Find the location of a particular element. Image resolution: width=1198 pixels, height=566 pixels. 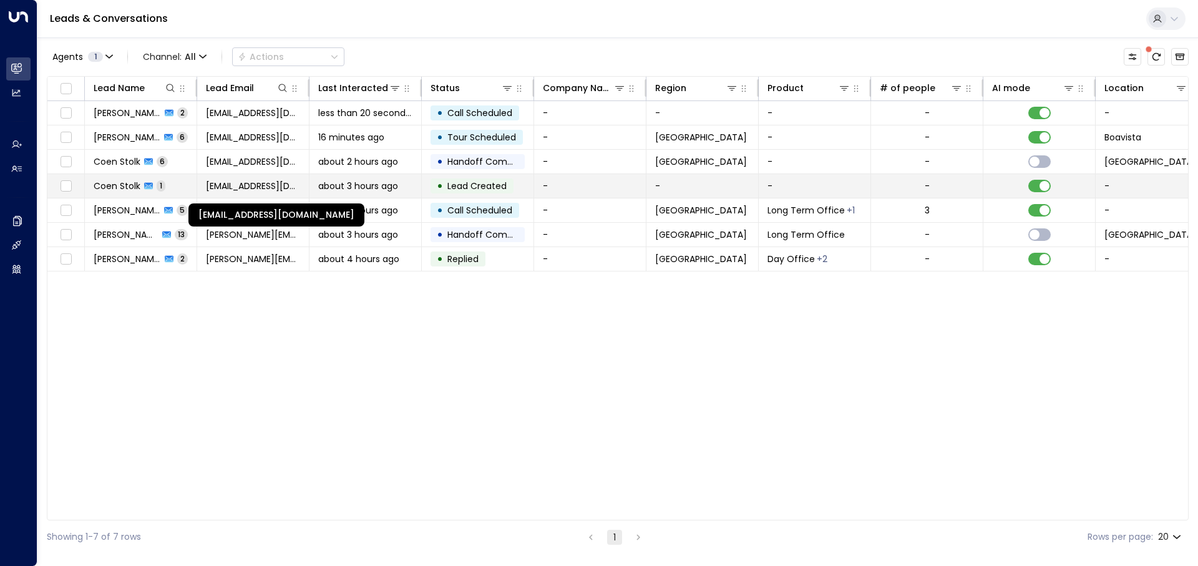

span: Channel: is located at coordinates (175, 57).